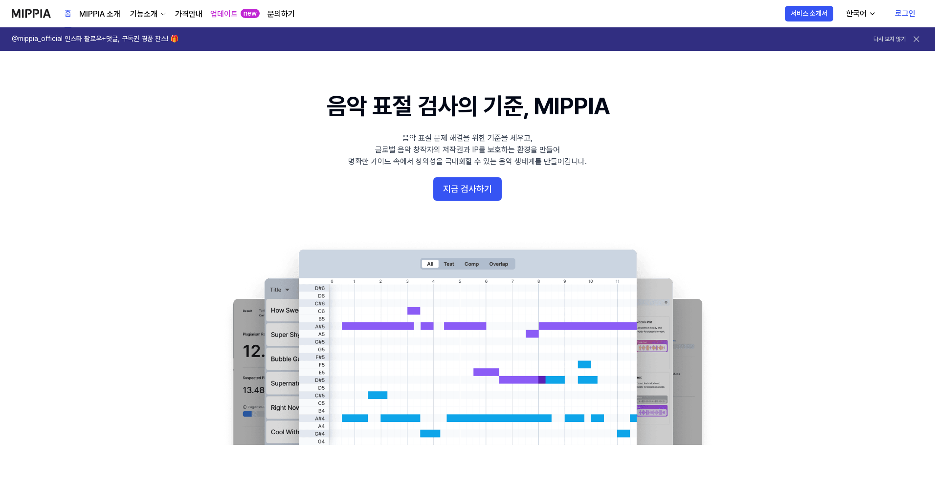 The height and width of the screenshot is (484, 935). Describe the element at coordinates (281, 14) in the screenshot. I see `a: 문의하기` at that location.